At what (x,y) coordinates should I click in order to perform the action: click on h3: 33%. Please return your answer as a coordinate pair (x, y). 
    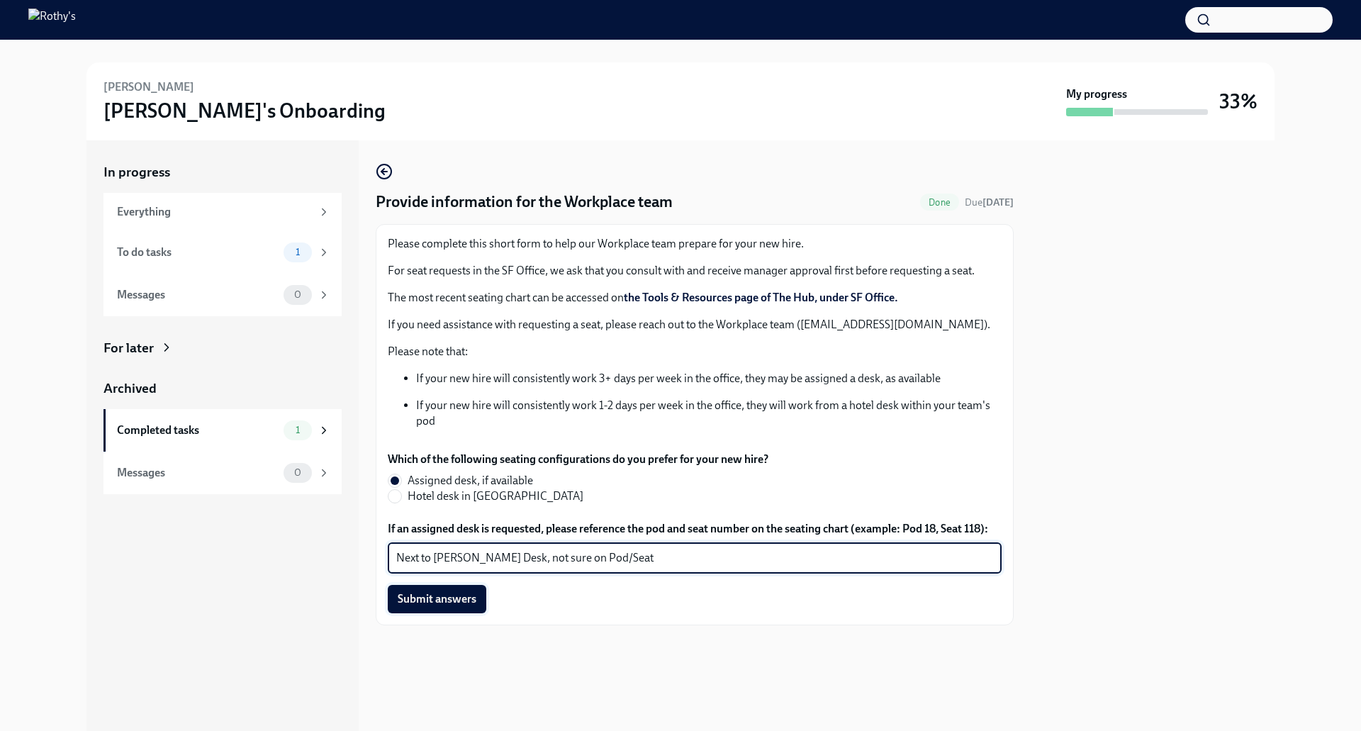
    Looking at the image, I should click on (1238, 101).